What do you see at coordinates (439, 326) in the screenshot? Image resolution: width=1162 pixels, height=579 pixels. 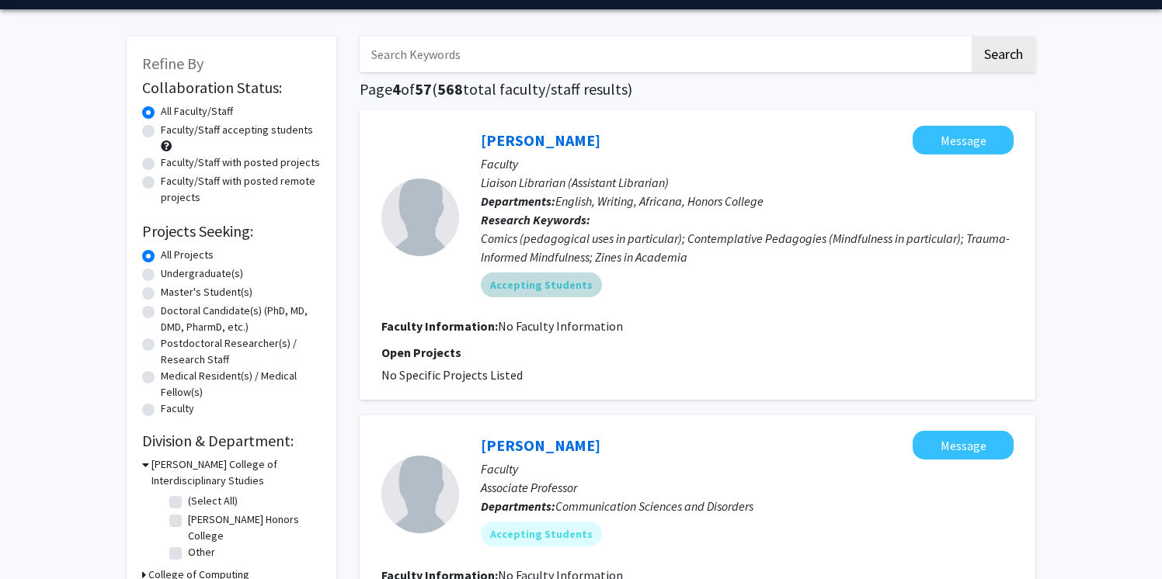 I see `b: Faculty Information:` at bounding box center [439, 326].